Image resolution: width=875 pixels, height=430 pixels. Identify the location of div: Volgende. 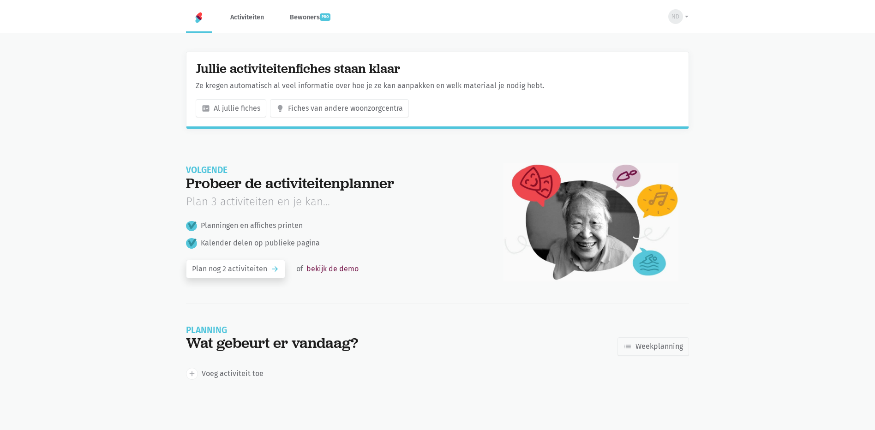
(328, 170).